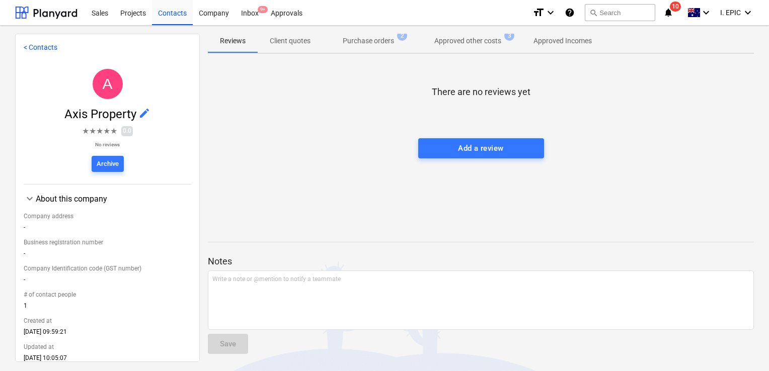 This screenshot has height=371, width=769. Describe the element at coordinates (509, 36) in the screenshot. I see `span: 3` at that location.